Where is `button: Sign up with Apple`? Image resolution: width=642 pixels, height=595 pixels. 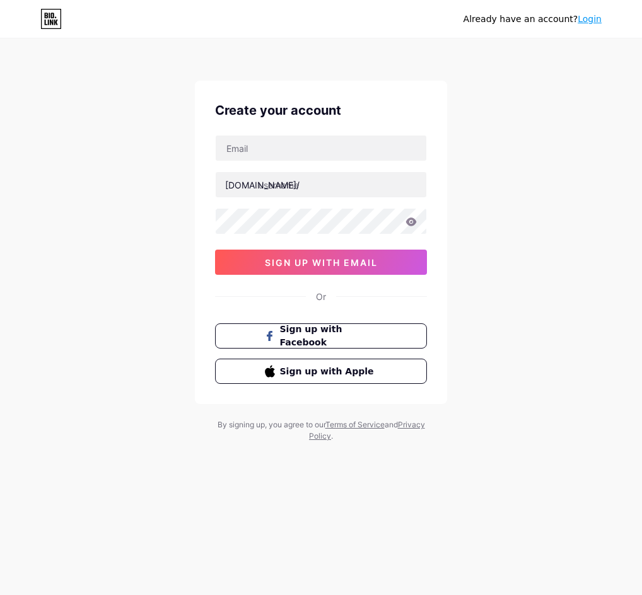 button: Sign up with Apple is located at coordinates (321, 371).